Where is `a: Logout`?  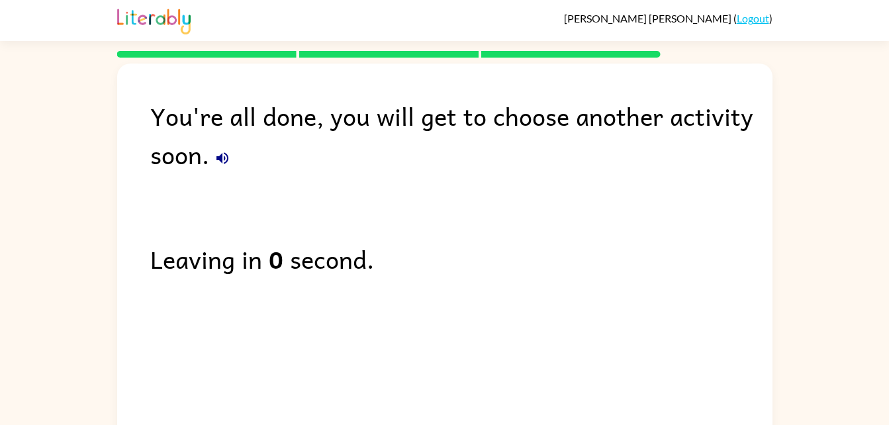 a: Logout is located at coordinates (753, 18).